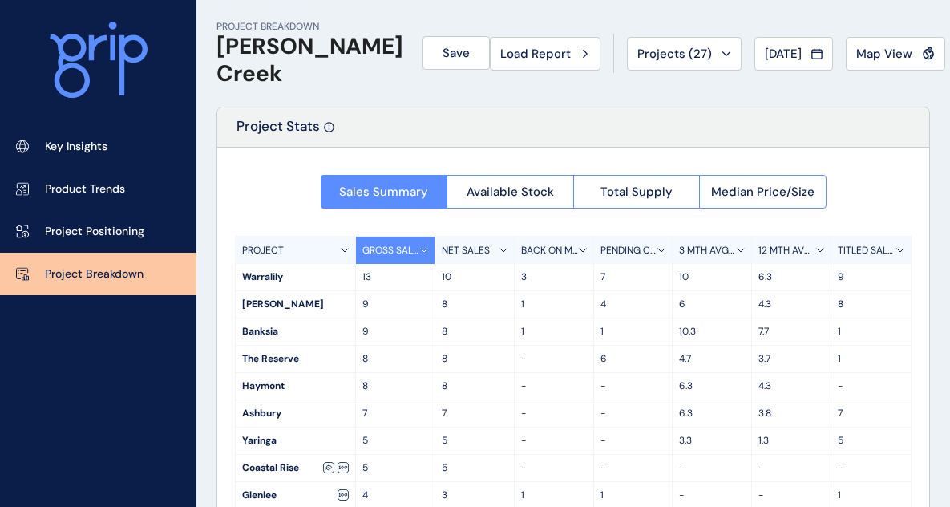 The height and width of the screenshot is (507, 950). What do you see at coordinates (295, 358) in the screenshot?
I see `div: The Reserve` at bounding box center [295, 358].